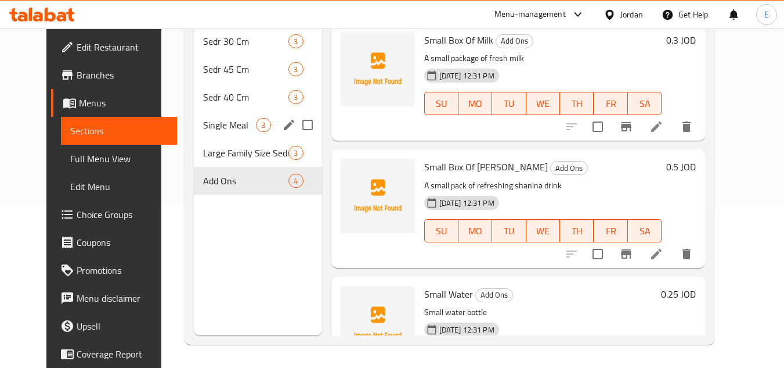 The height and width of the screenshot is (368, 784). Describe the element at coordinates (258, 41) in the screenshot. I see `div: Sedr 30 Cm3` at that location.